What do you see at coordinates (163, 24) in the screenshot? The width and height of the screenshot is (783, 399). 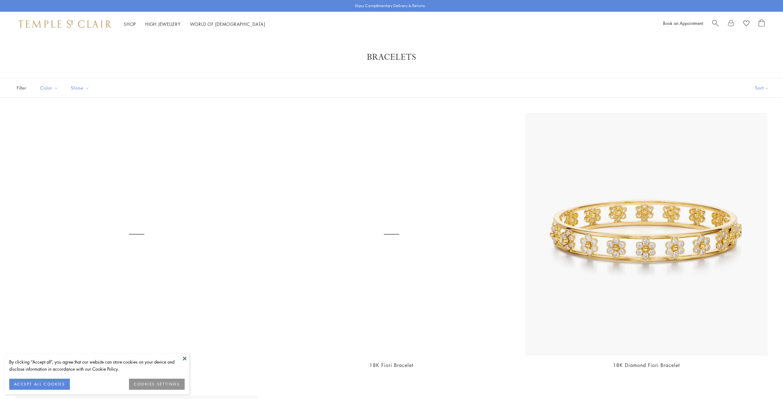 I see `a: High JewelleryHigh Jewellery` at bounding box center [163, 24].